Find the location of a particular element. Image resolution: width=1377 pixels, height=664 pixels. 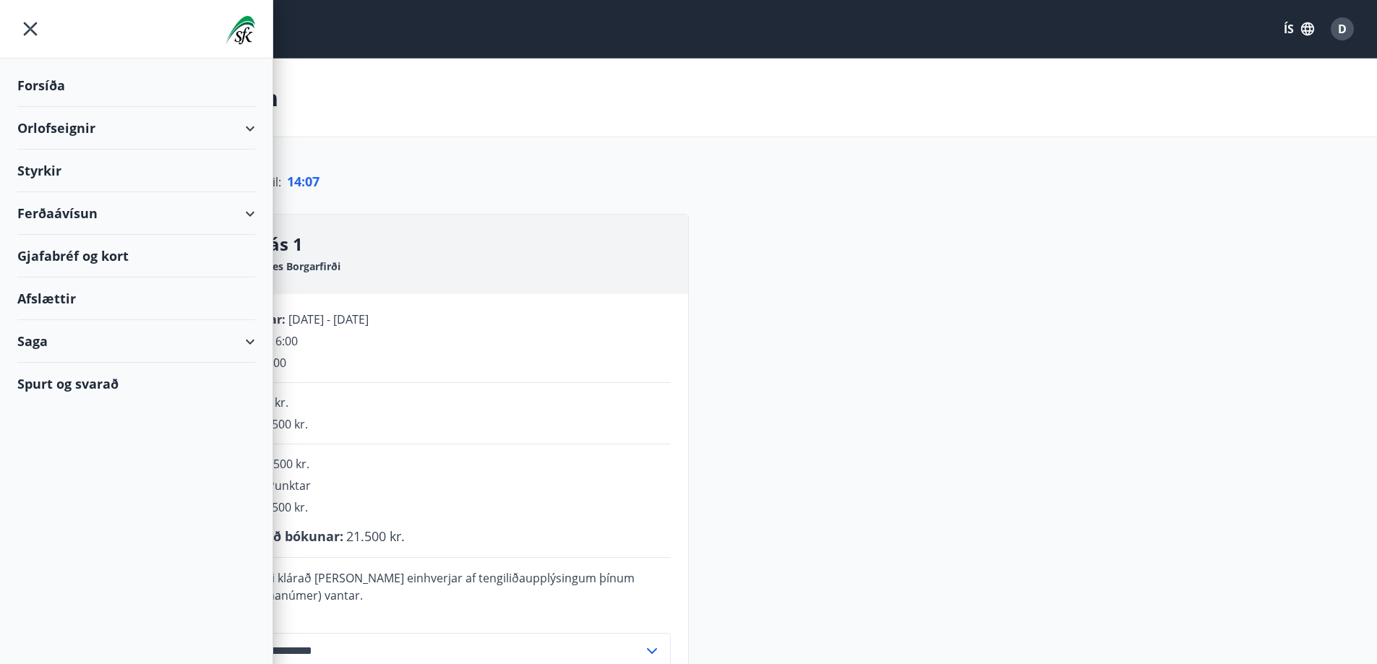

span: 0 Punktar is located at coordinates (284, 486).